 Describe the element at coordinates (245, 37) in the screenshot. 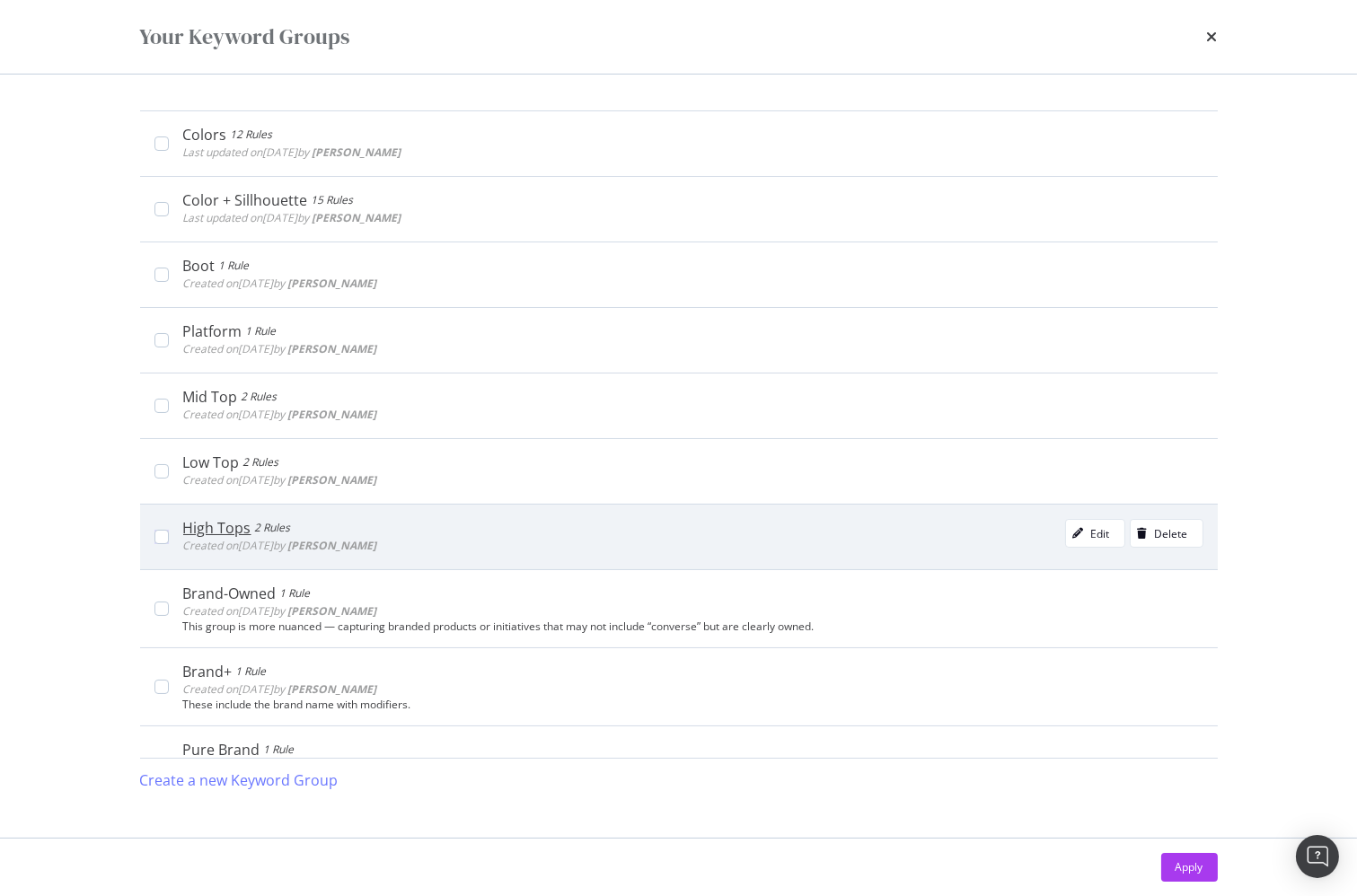

I see `div: Your Keyword Groups` at that location.